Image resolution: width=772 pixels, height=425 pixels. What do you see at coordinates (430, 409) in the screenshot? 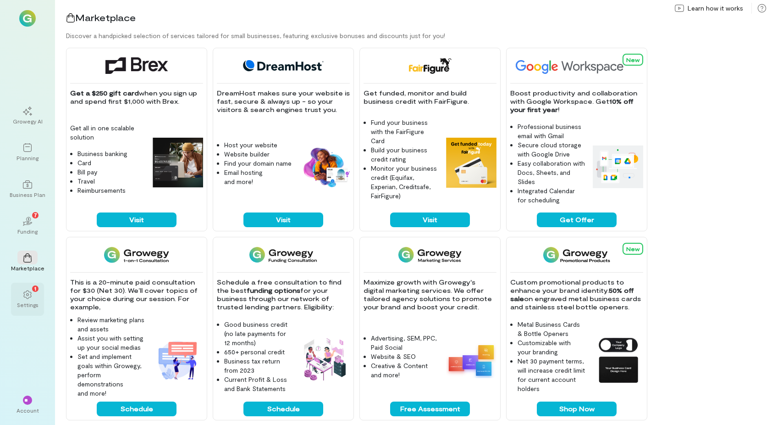
I see `button: Free Assessment` at bounding box center [430, 409].